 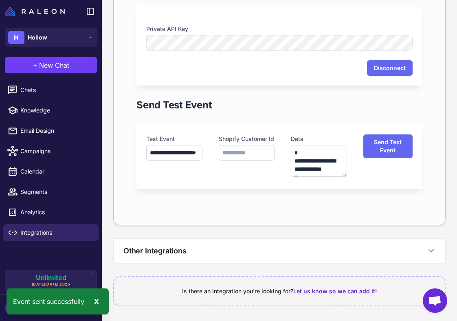 I want to click on button: Disconnect, so click(x=390, y=68).